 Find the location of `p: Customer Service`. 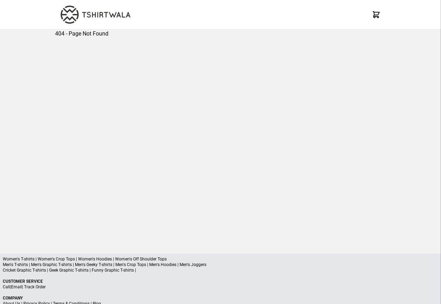

p: Customer Service is located at coordinates (220, 282).